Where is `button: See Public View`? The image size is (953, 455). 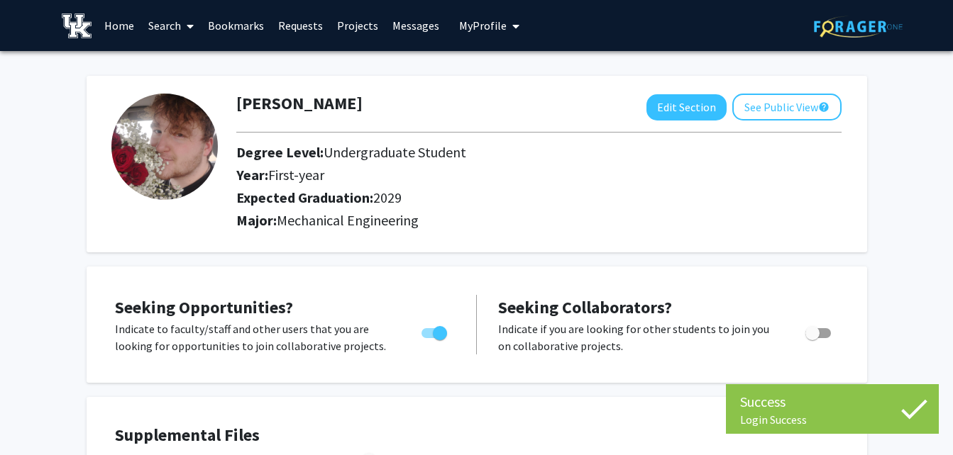 button: See Public View is located at coordinates (787, 107).